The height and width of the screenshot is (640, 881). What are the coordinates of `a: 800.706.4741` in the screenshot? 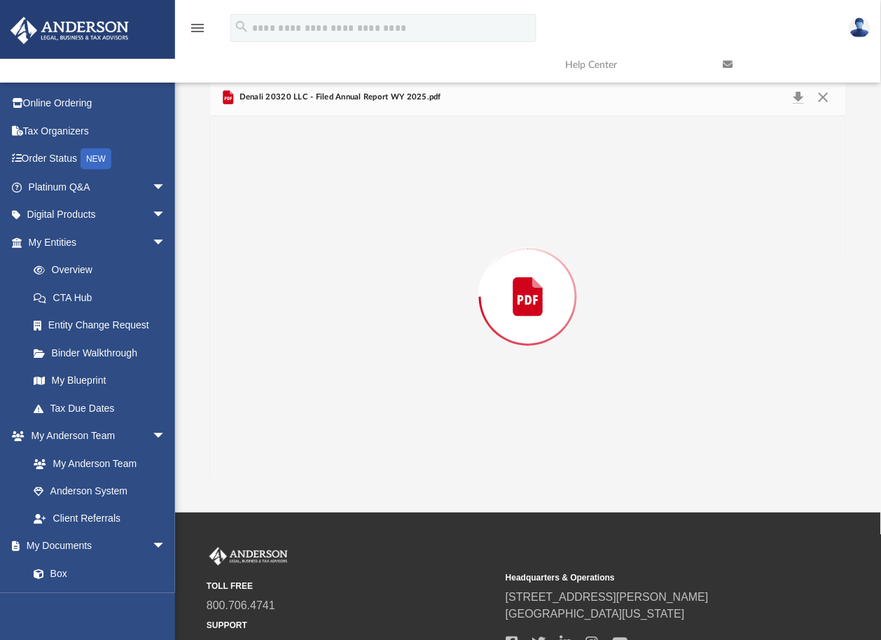 It's located at (241, 606).